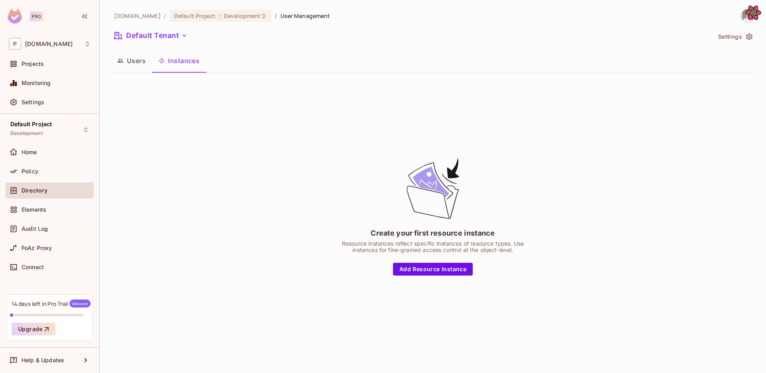 This screenshot has width=766, height=373. What do you see at coordinates (137, 16) in the screenshot?
I see `span: the active workspace` at bounding box center [137, 16].